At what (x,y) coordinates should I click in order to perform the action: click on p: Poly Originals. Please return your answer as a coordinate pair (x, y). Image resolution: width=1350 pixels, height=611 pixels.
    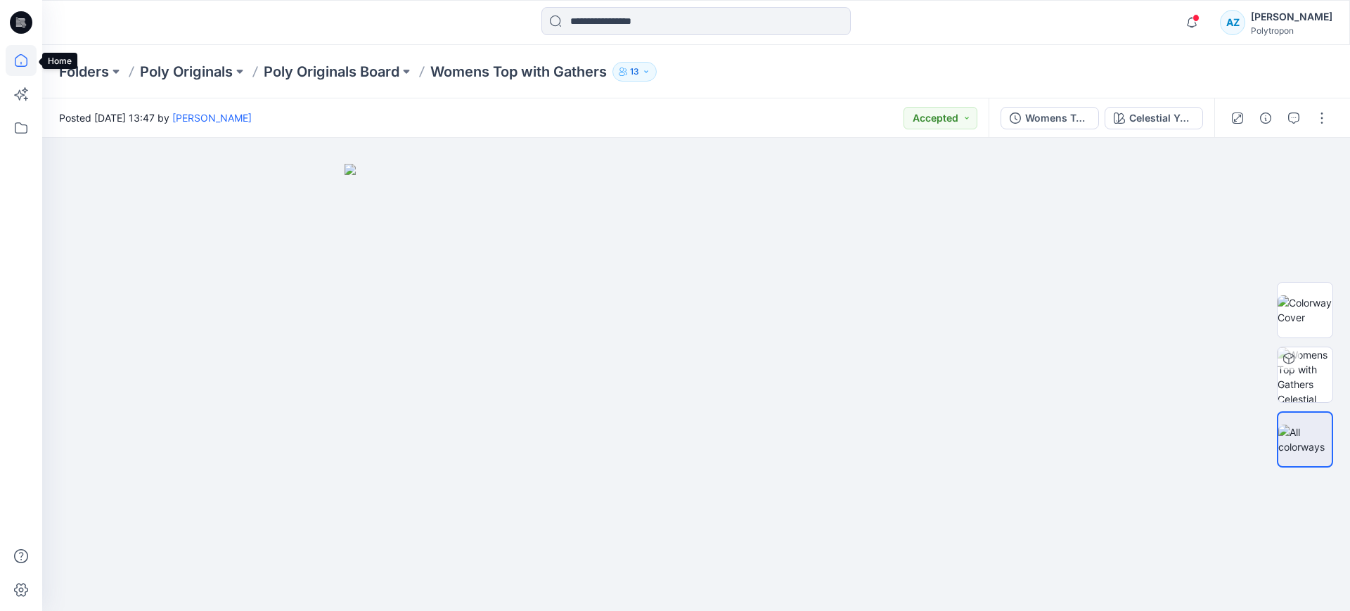
    Looking at the image, I should click on (186, 72).